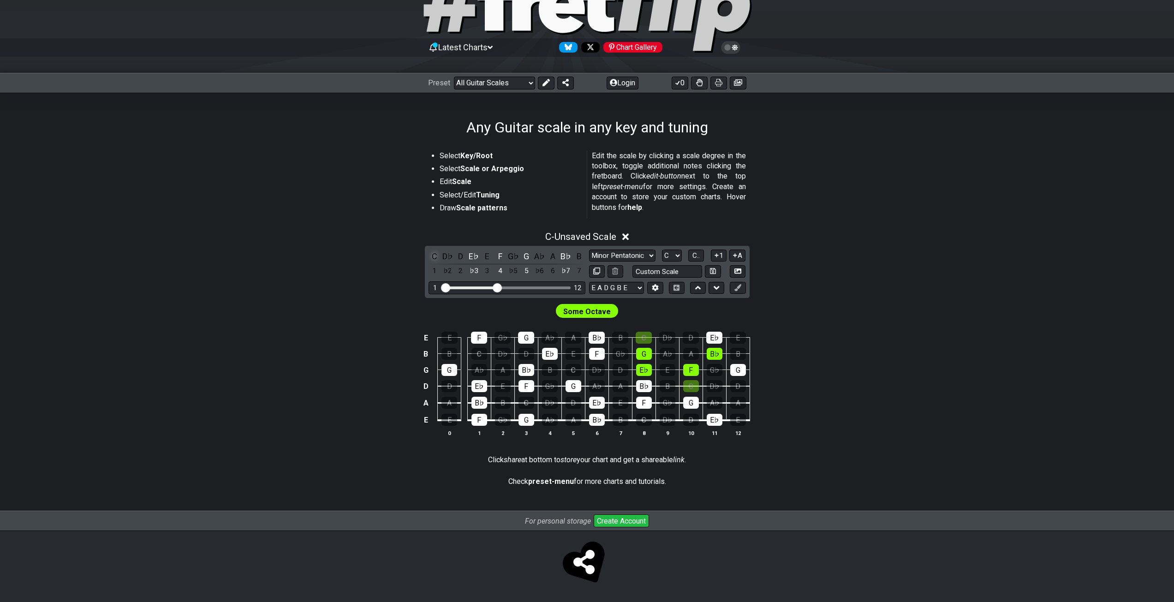 The image size is (1174, 602). Describe the element at coordinates (678, 459) in the screenshot. I see `em: link` at that location.